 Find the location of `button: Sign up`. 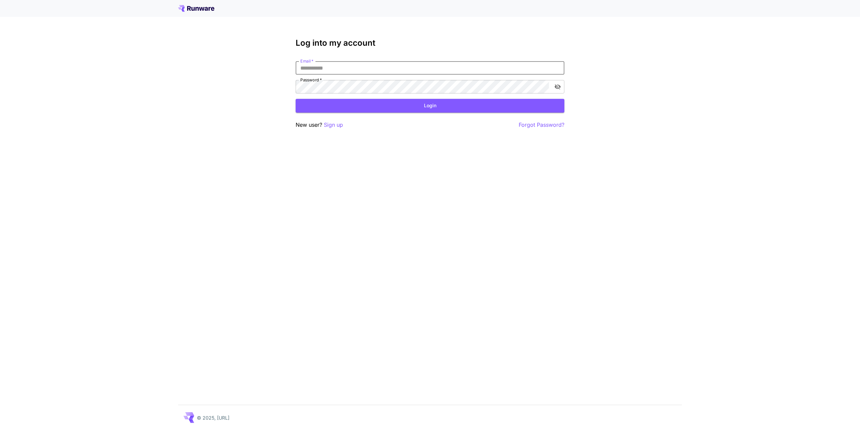

button: Sign up is located at coordinates (333, 125).